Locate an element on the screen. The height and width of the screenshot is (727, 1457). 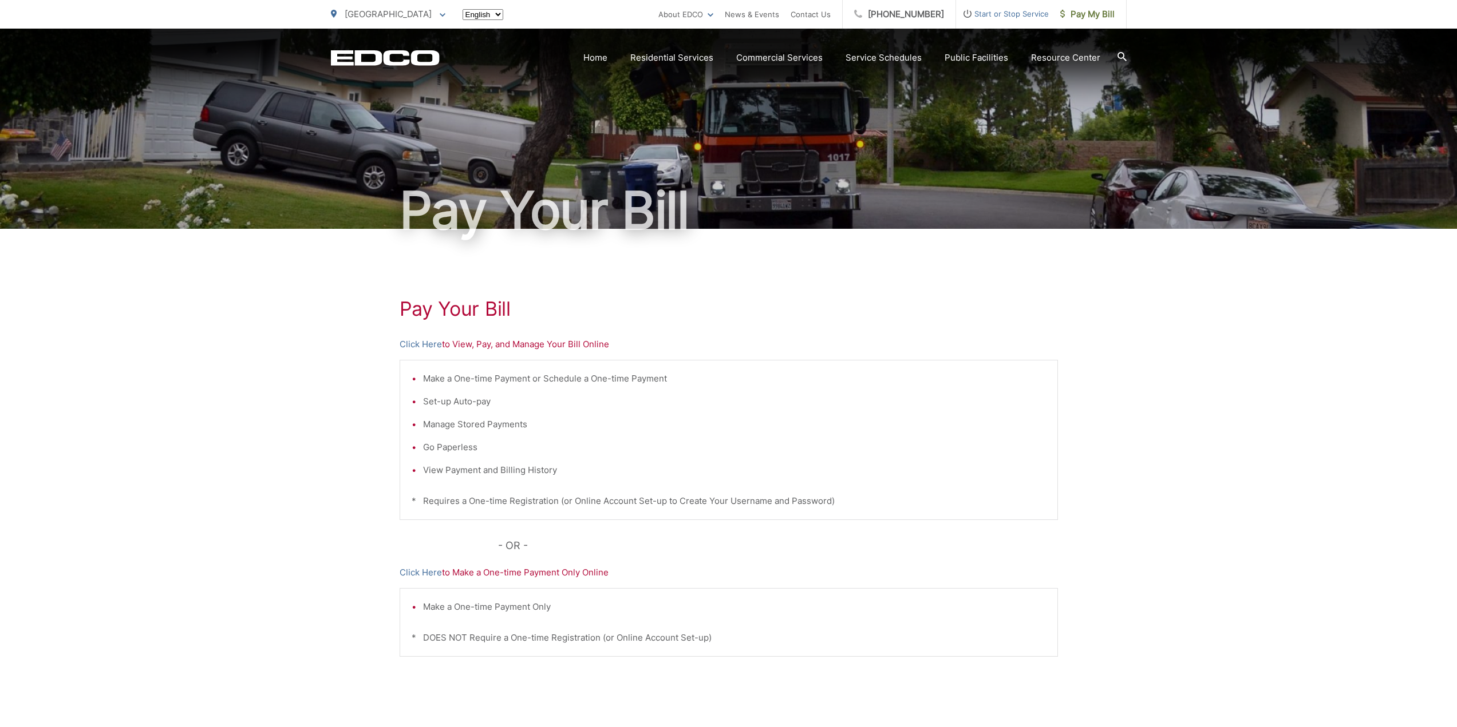
p: to View, Pay, and Manage Your Bill Online is located at coordinates (729, 345).